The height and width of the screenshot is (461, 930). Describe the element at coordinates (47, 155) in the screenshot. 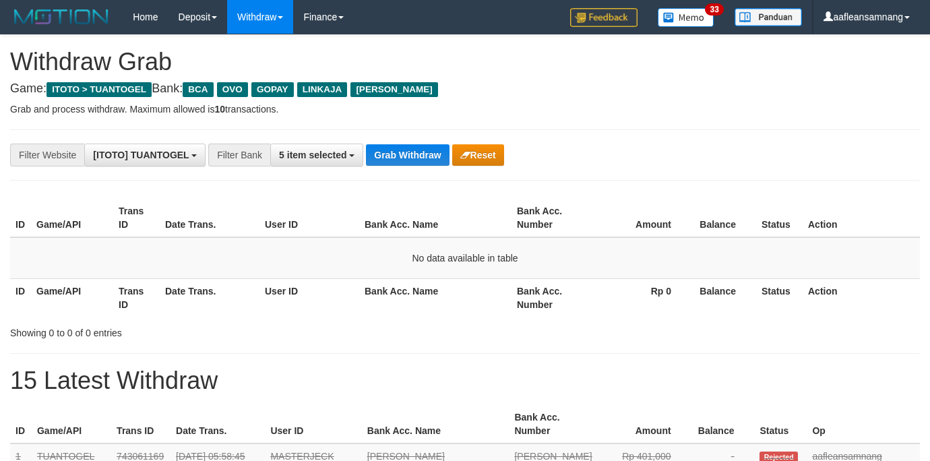

I see `div: Filter Website` at that location.